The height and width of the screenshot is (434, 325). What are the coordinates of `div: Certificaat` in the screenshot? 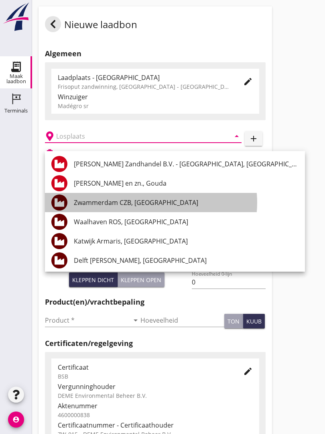 It's located at (144, 367).